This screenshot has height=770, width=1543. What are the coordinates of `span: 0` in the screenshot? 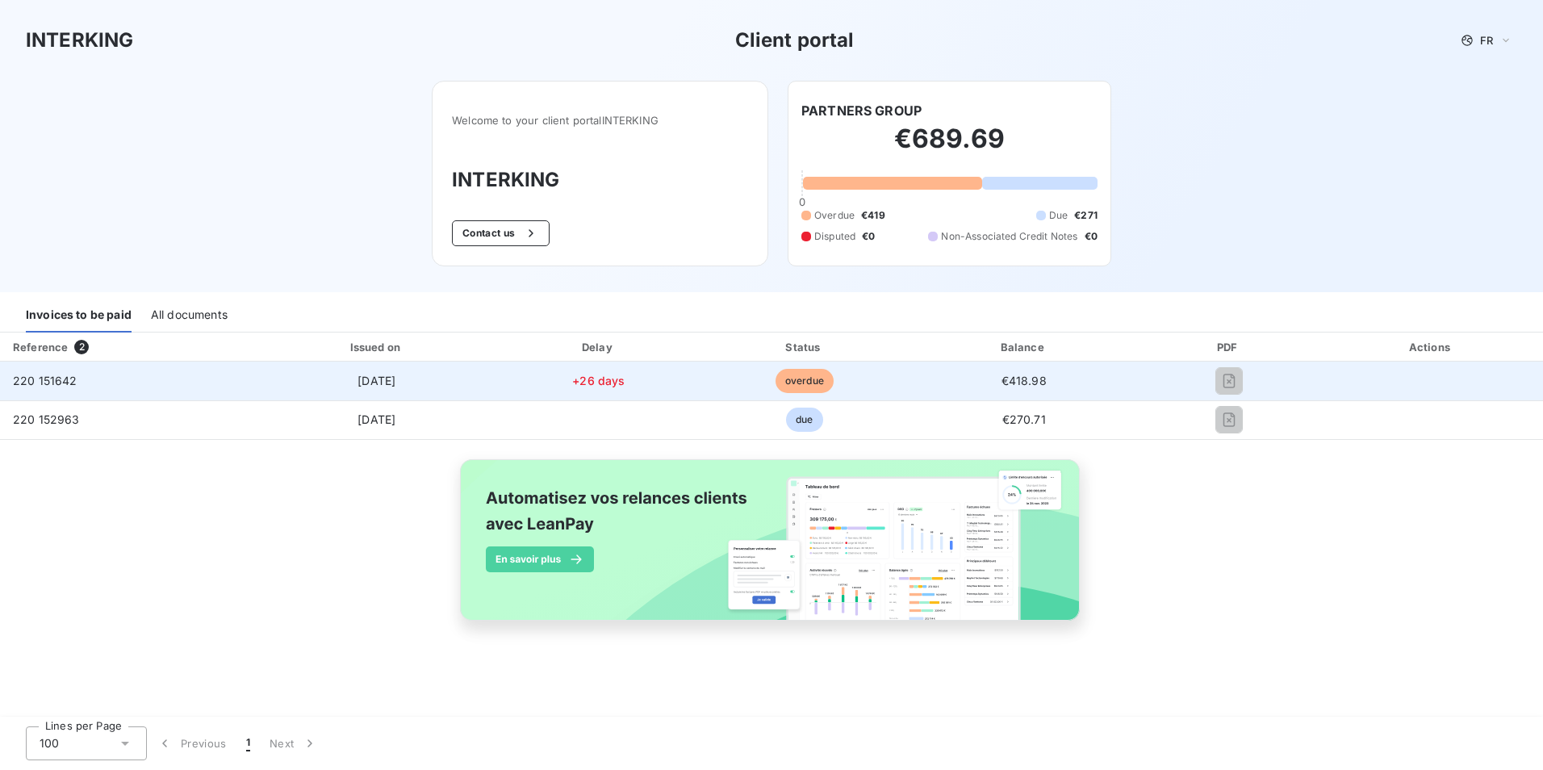 It's located at (802, 202).